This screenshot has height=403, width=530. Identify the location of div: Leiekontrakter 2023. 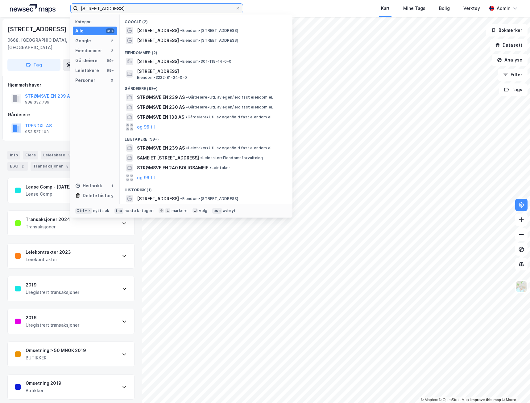
(48, 252).